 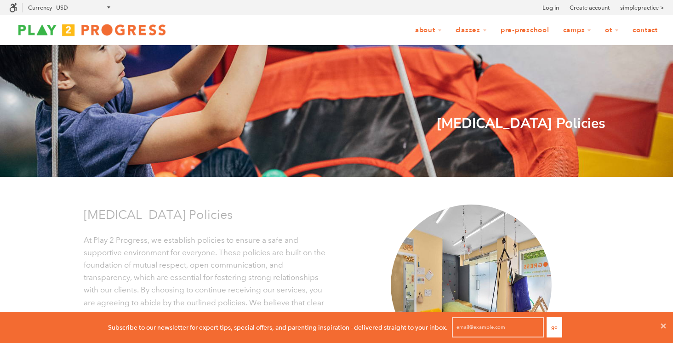 I want to click on a: Create account, so click(x=589, y=8).